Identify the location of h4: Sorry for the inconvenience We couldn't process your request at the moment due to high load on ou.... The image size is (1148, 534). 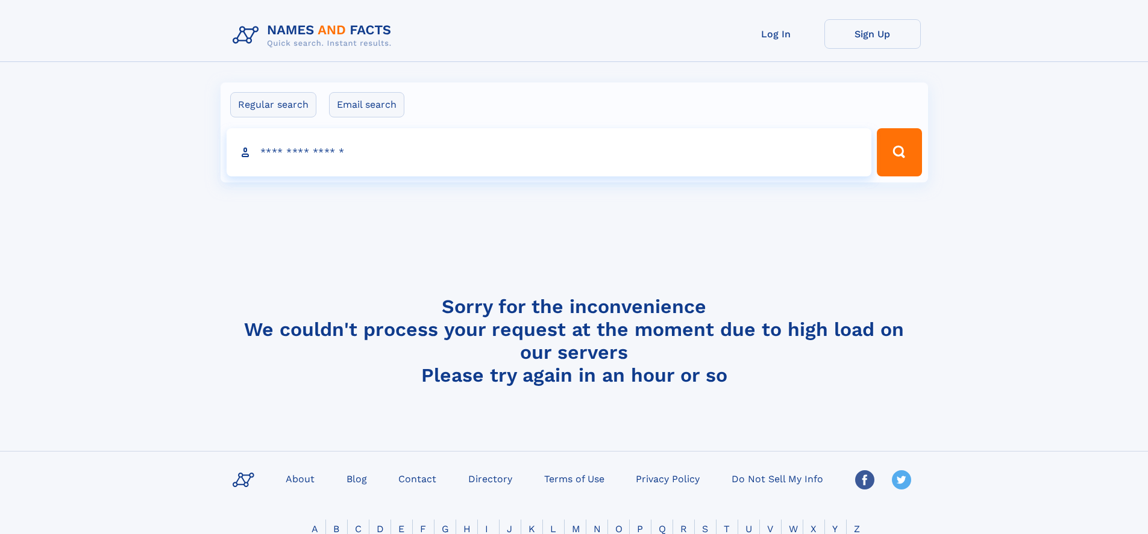
(574, 341).